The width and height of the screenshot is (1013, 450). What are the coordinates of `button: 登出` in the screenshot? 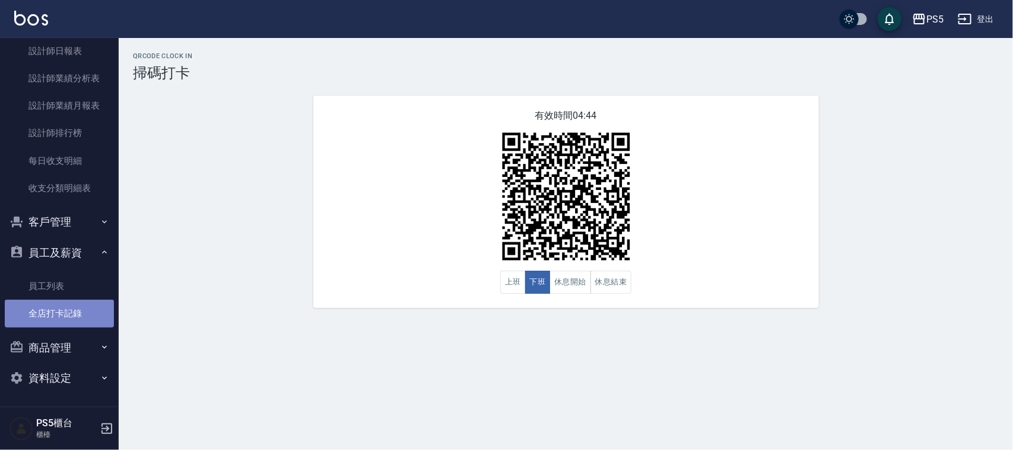 It's located at (975, 19).